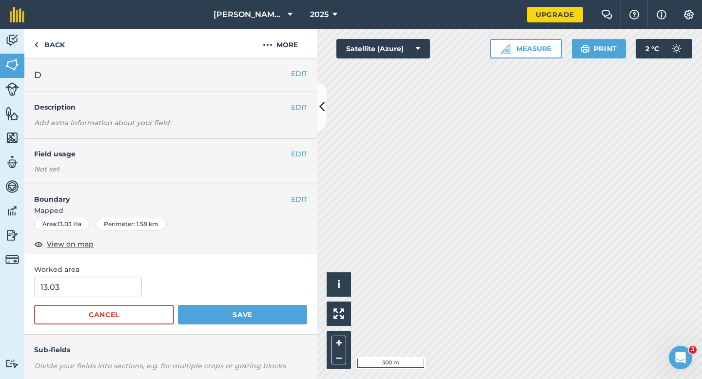 The height and width of the screenshot is (379, 702). Describe the element at coordinates (171, 107) in the screenshot. I see `h4: Description` at that location.